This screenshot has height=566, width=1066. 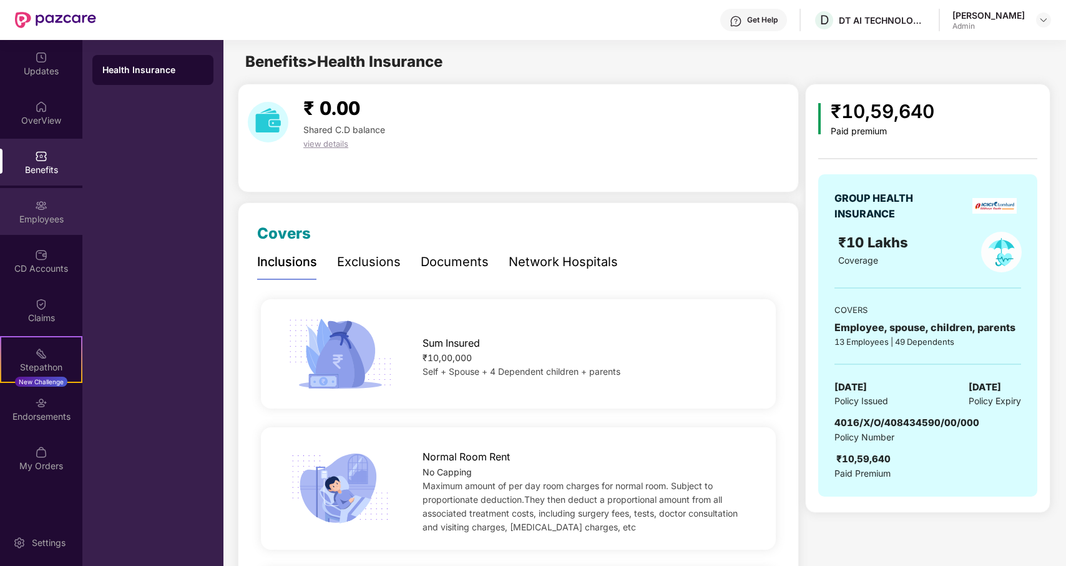 What do you see at coordinates (858, 260) in the screenshot?
I see `span: Coverage` at bounding box center [858, 260].